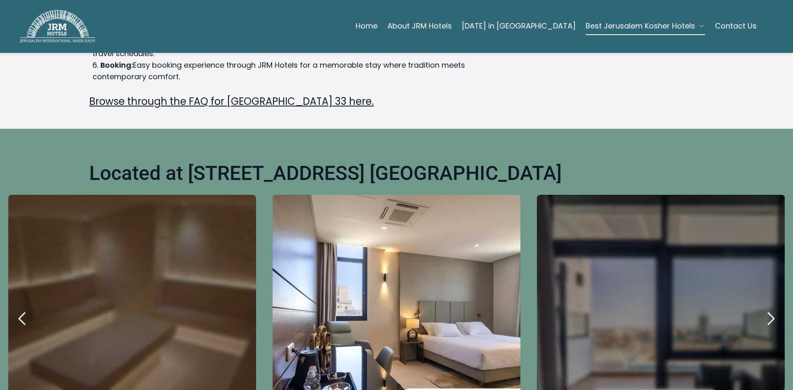  What do you see at coordinates (420, 26) in the screenshot?
I see `a: About JRM Hotels` at bounding box center [420, 26].